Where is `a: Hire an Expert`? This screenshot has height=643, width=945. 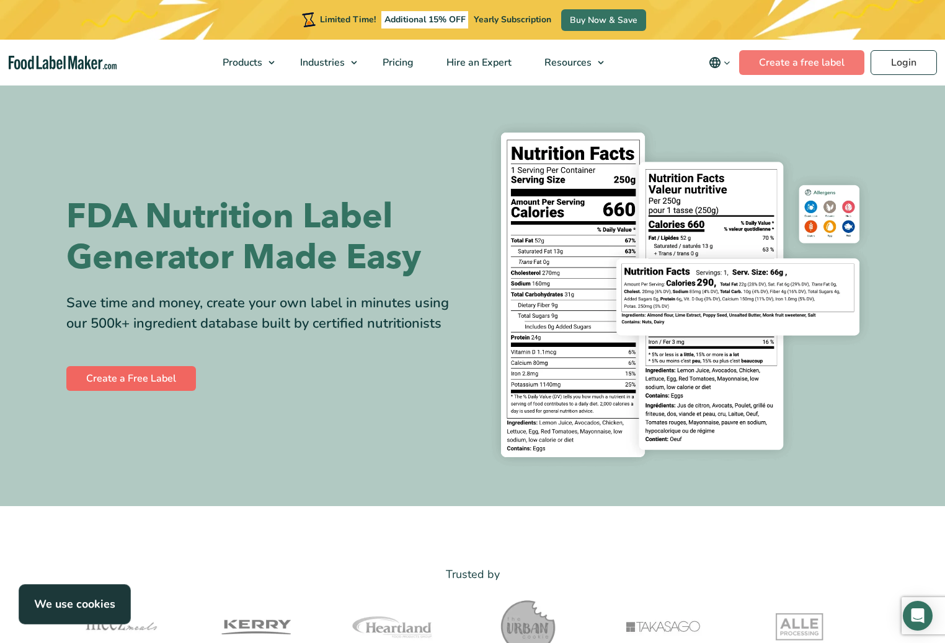
a: Hire an Expert is located at coordinates (477, 63).